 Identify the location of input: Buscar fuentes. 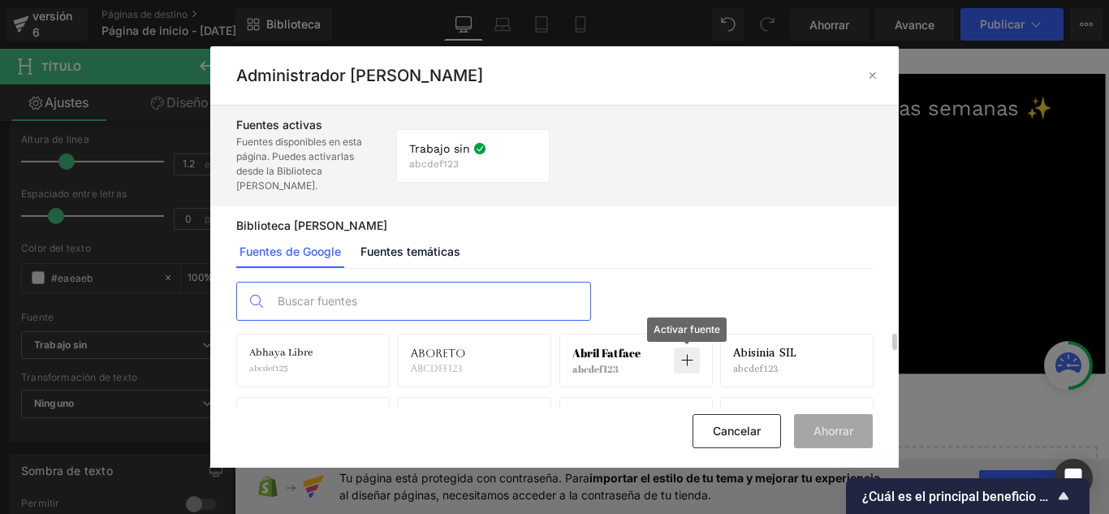
(430, 301).